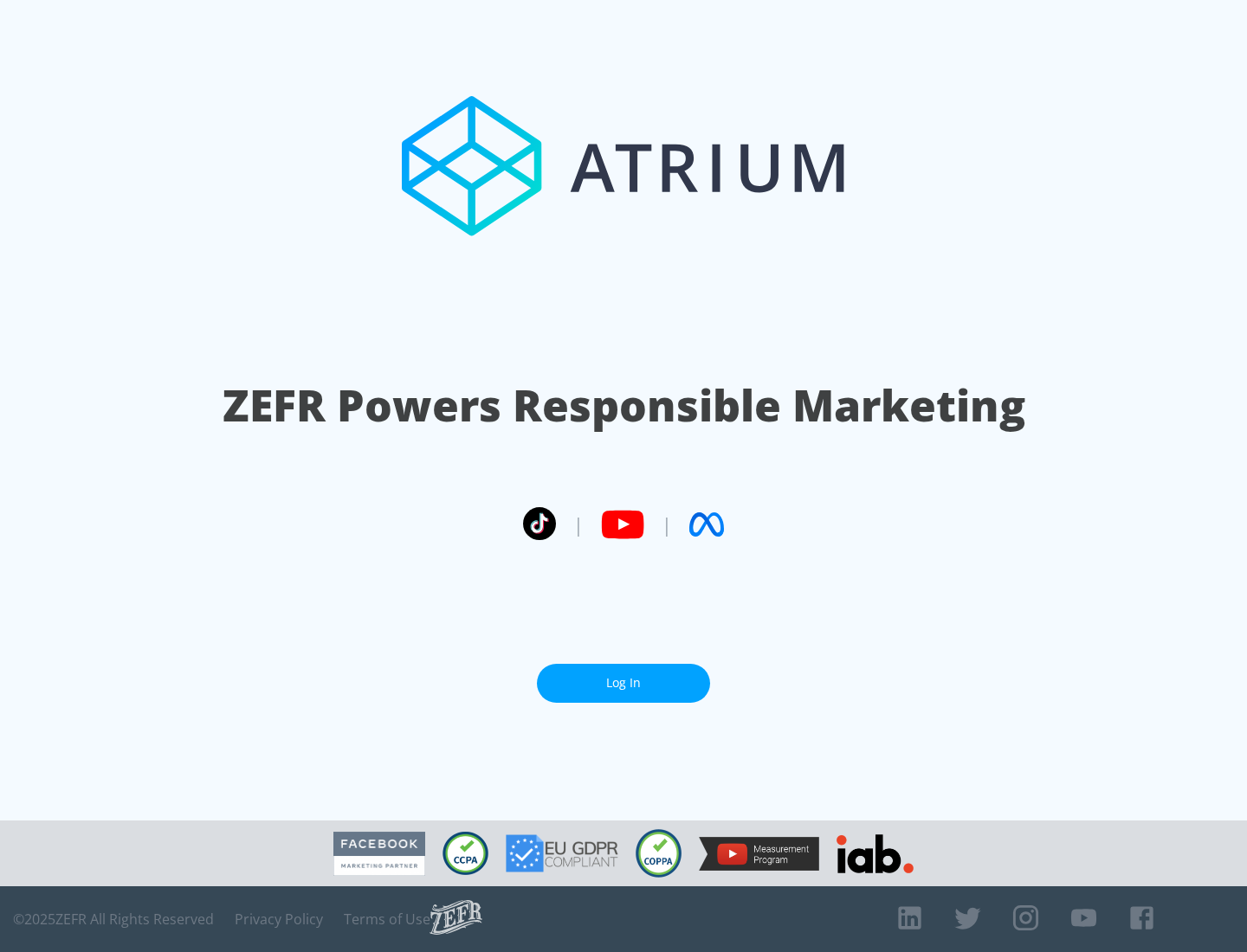 Image resolution: width=1247 pixels, height=952 pixels. I want to click on a: Terms of Use, so click(387, 919).